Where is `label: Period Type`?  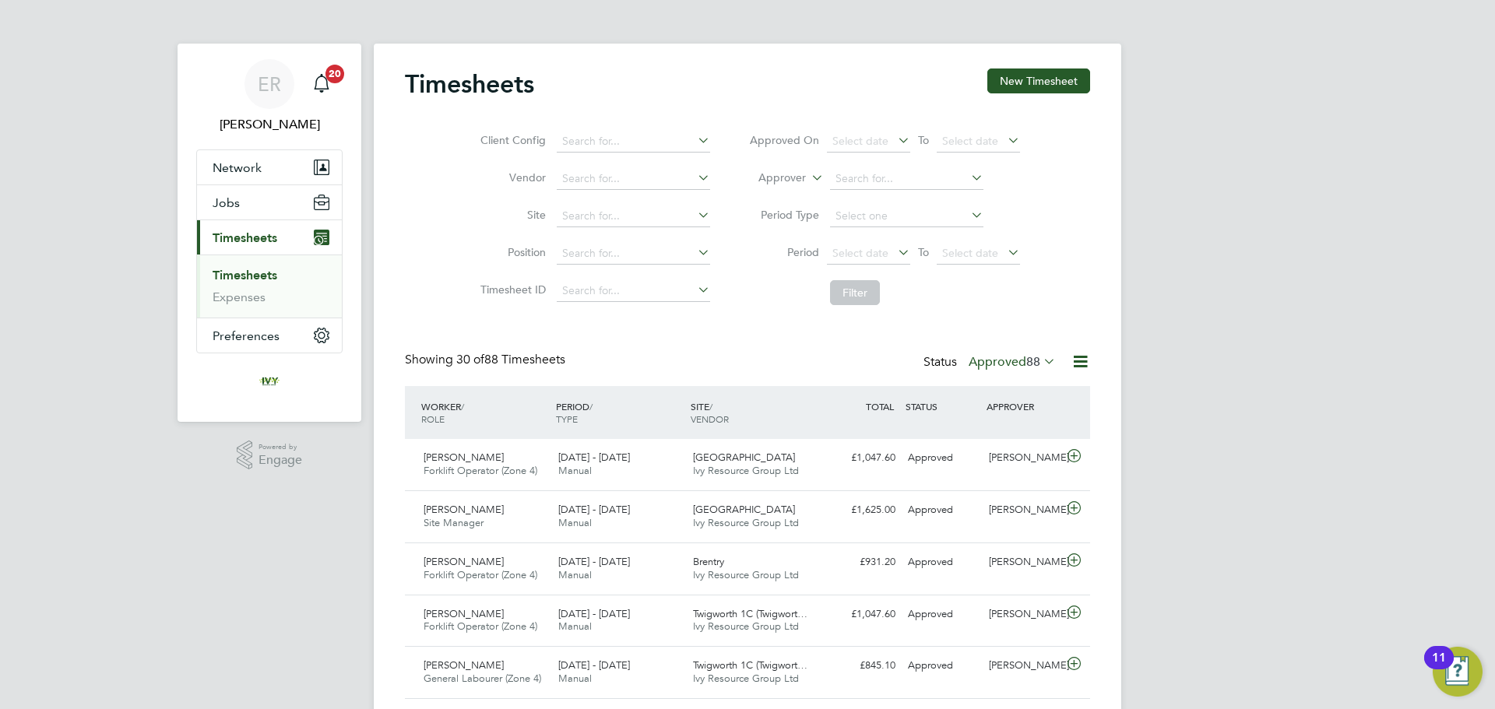
label: Period Type is located at coordinates (784, 215).